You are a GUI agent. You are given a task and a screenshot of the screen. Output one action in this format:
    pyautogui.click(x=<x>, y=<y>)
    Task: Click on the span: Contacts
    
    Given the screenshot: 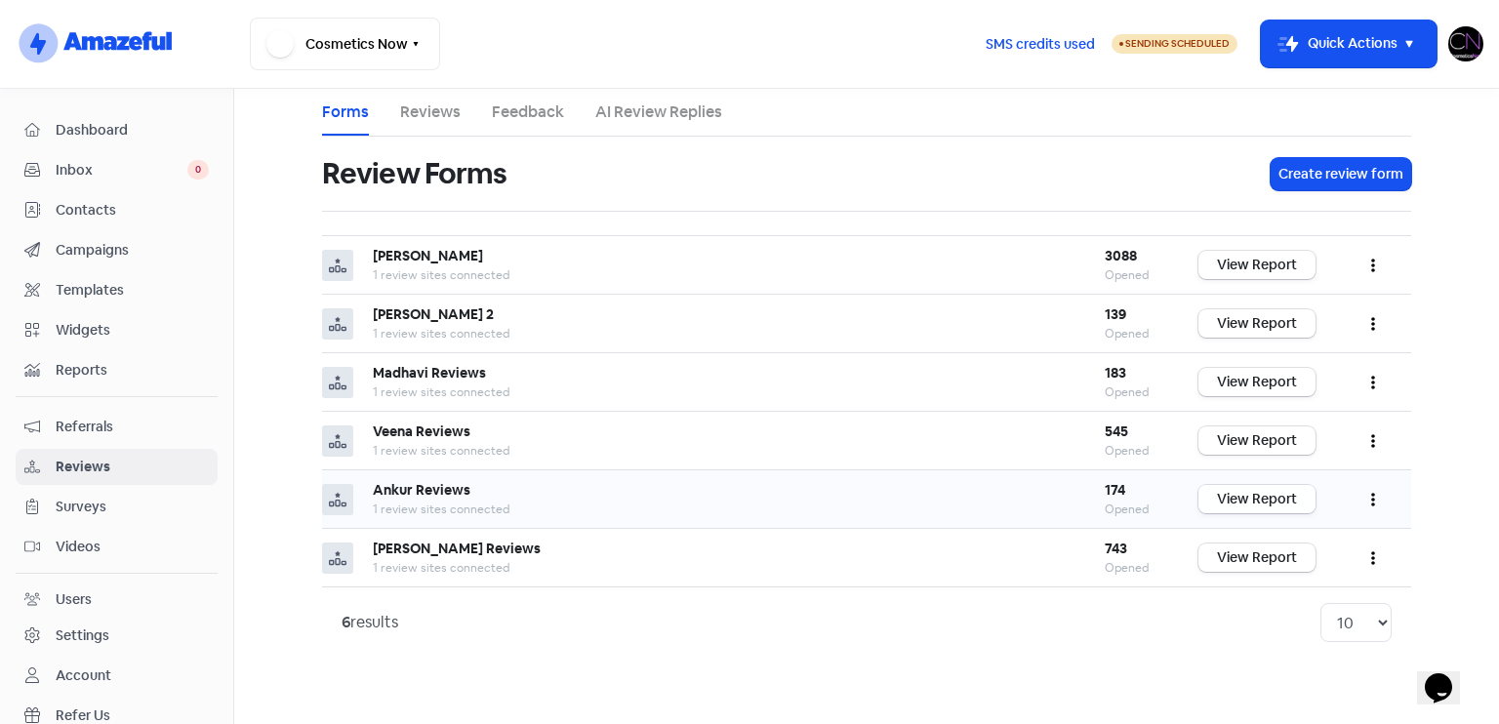 What is the action you would take?
    pyautogui.click(x=132, y=210)
    